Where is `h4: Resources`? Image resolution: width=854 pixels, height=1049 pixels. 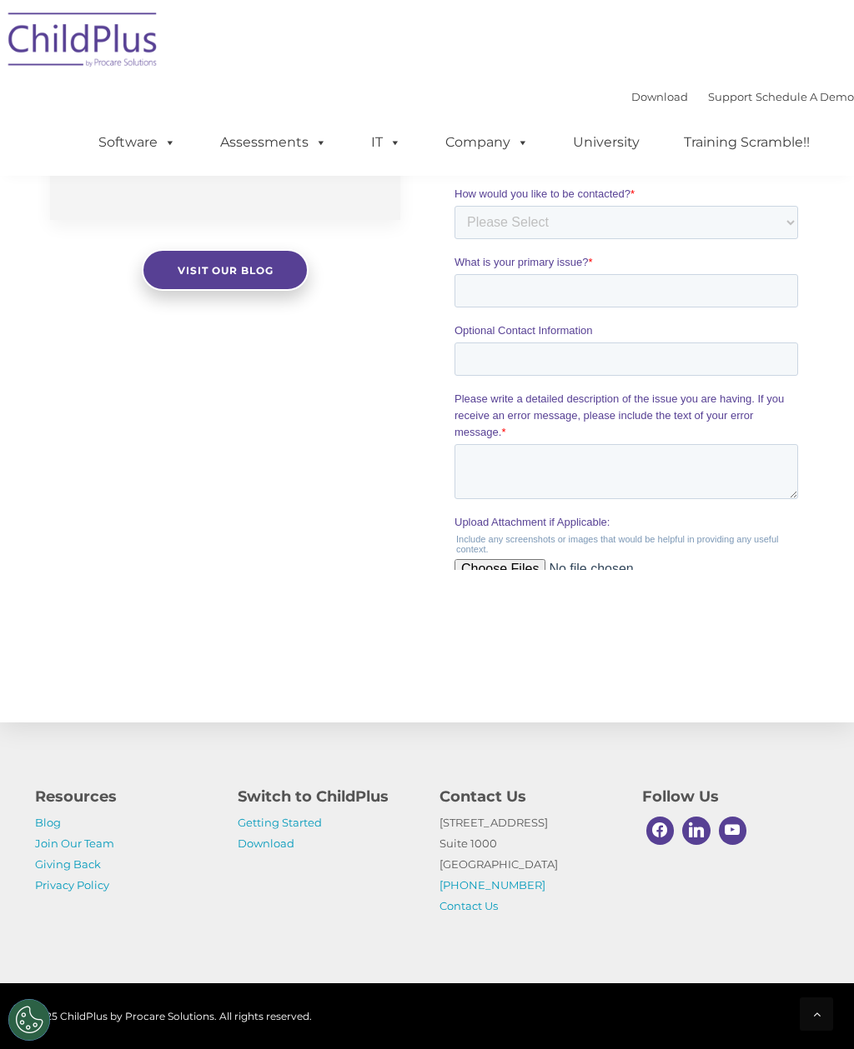
h4: Resources is located at coordinates (123, 797).